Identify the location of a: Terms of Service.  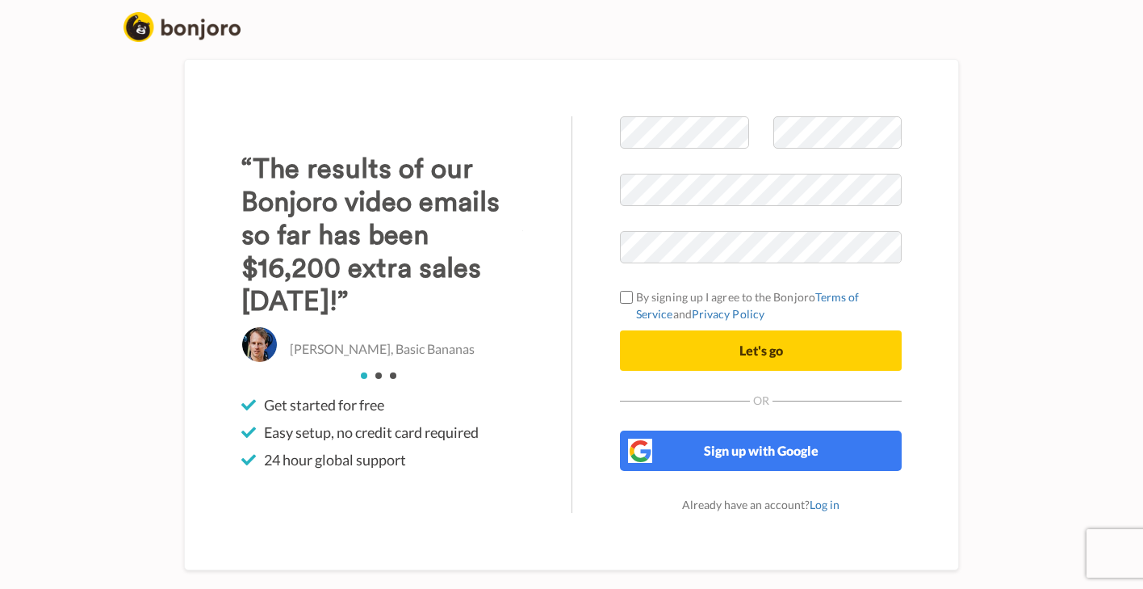
(748, 305).